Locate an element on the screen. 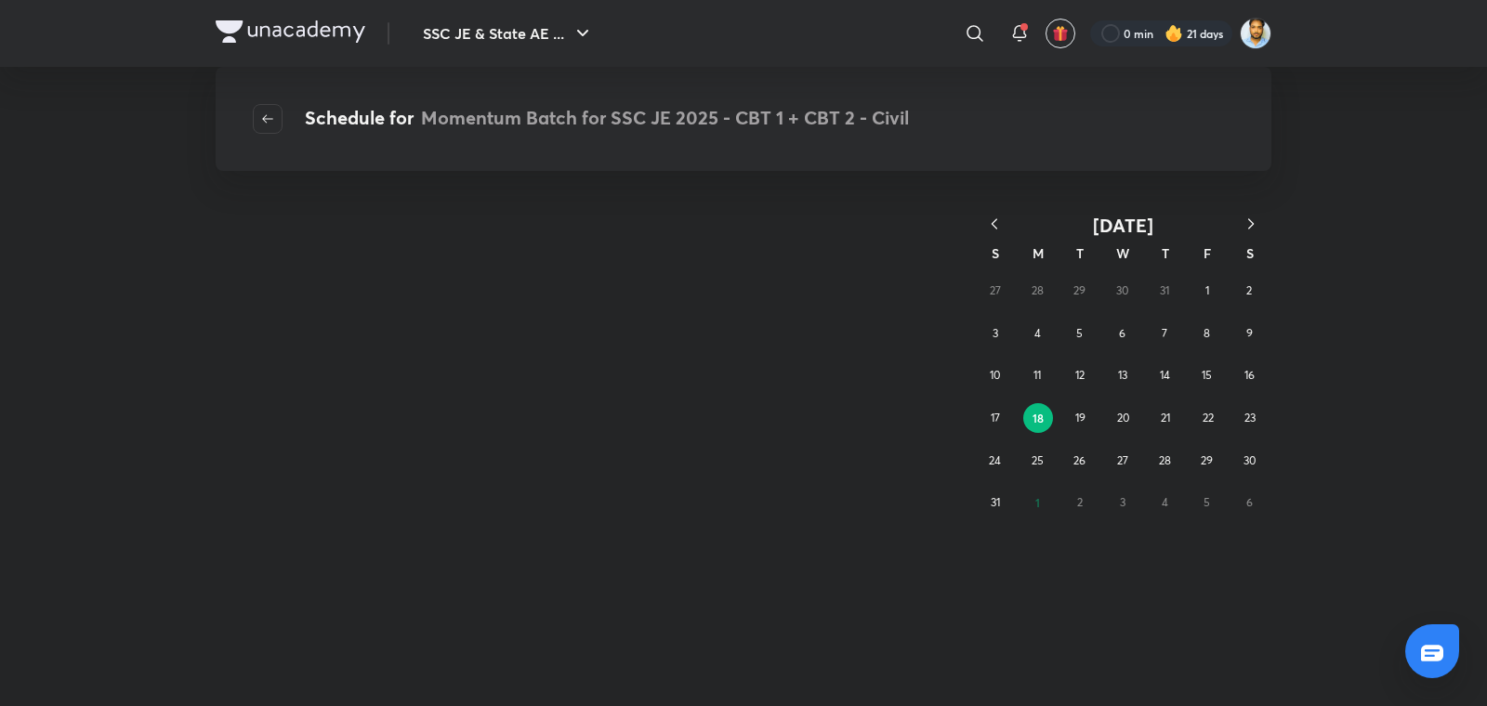 This screenshot has width=1487, height=706. button: August 14, 2025 is located at coordinates (1164, 375).